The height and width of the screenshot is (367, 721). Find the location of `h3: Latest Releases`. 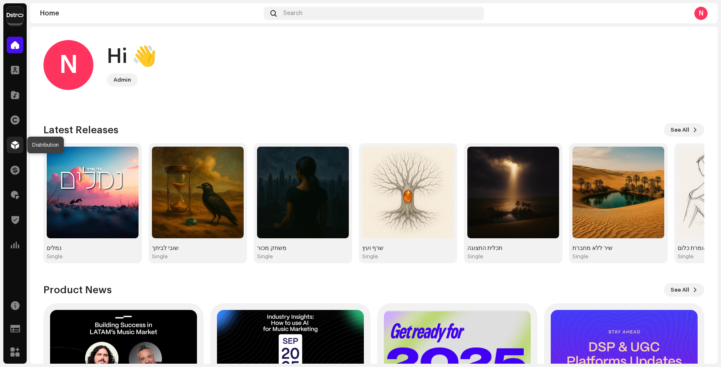

h3: Latest Releases is located at coordinates (81, 130).